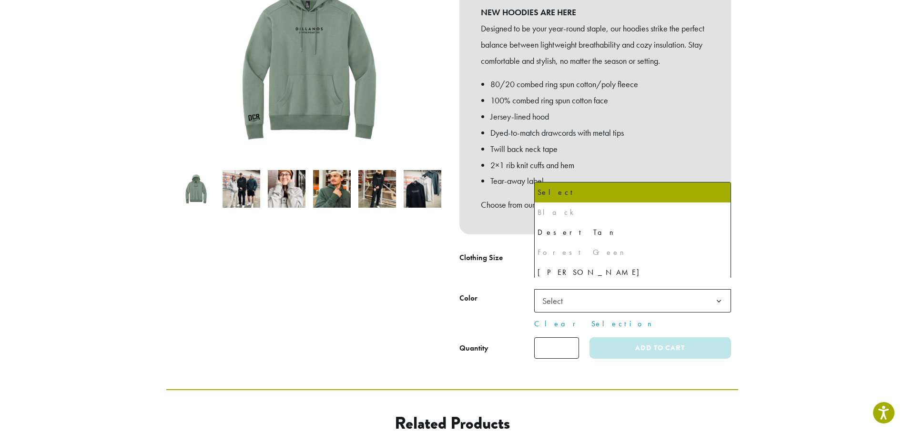  Describe the element at coordinates (241, 189) in the screenshot. I see `img: Dillanos Hoodie - Image 2` at that location.